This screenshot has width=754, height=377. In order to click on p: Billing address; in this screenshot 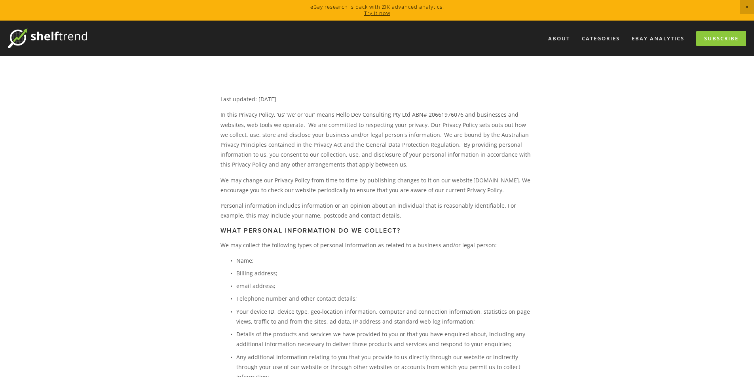, I will do `click(385, 273)`.